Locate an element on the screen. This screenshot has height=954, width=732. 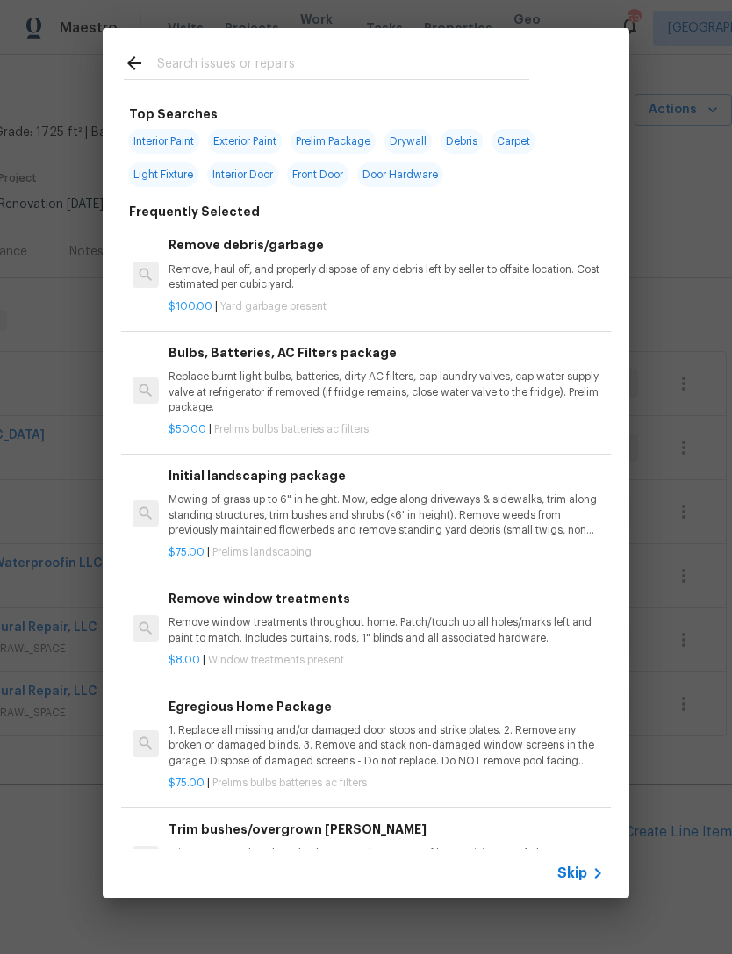
h6: Remove debris/garbage is located at coordinates (386, 245).